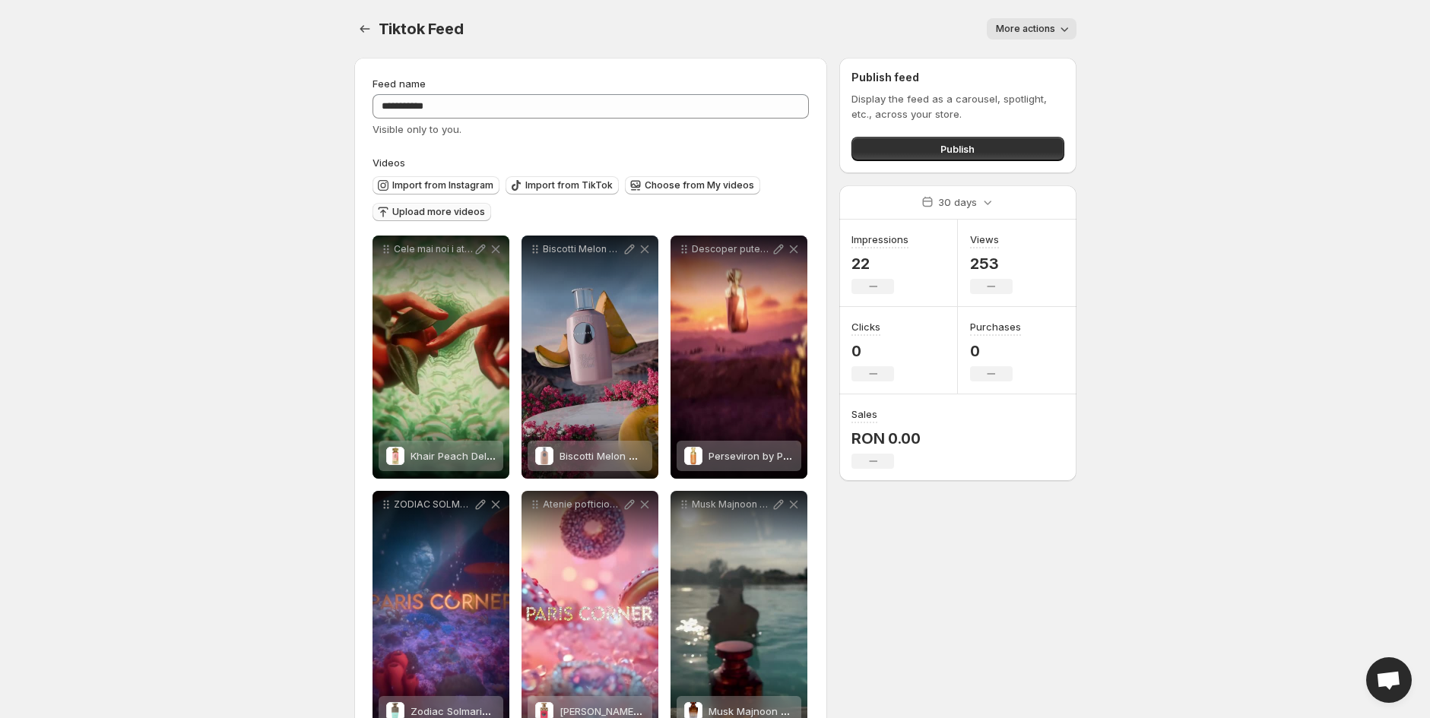 The width and height of the screenshot is (1430, 718). What do you see at coordinates (433, 505) in the screenshot?
I see `p: ZODIAC SOLMARIS de la Paris Corner Parfumul marii Spiritul barbatului Proaspat puternic si natura...` at bounding box center [433, 505].